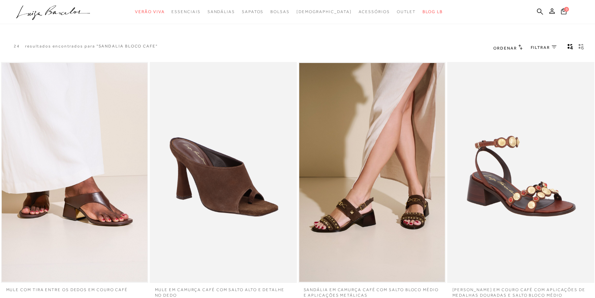 This screenshot has width=595, height=298. Describe the element at coordinates (150, 12) in the screenshot. I see `span: Verão Viva` at that location.